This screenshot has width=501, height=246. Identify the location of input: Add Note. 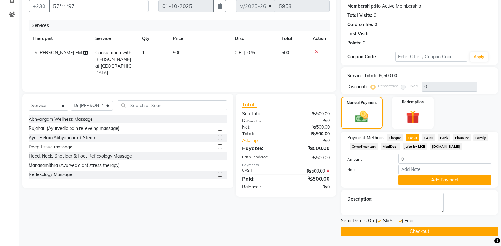
(445, 169).